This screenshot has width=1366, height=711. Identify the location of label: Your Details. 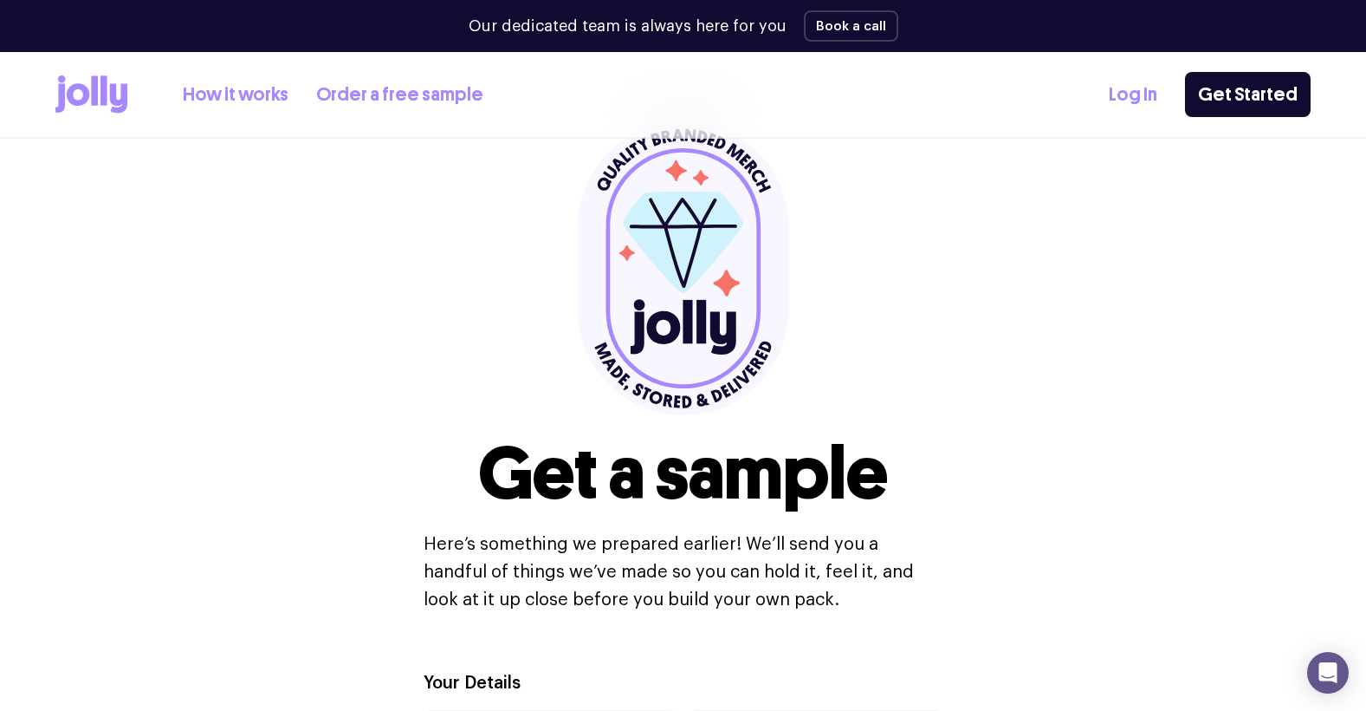
(472, 683).